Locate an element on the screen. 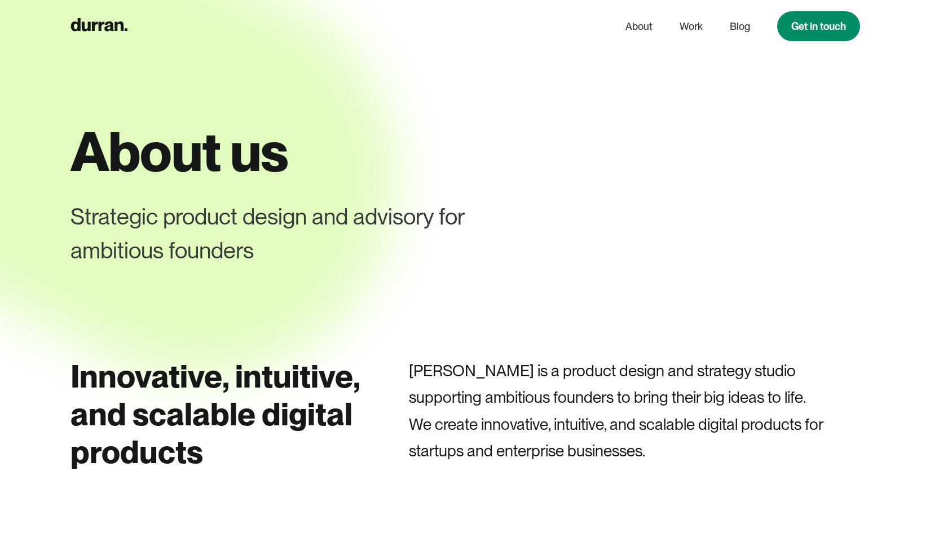  a: About is located at coordinates (639, 26).